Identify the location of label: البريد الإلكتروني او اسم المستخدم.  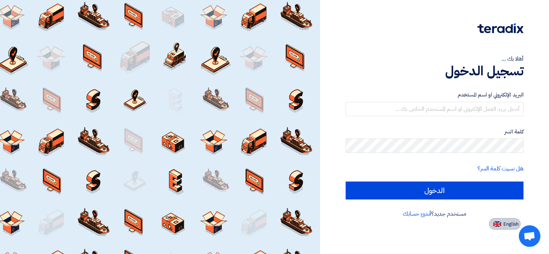
(435, 95).